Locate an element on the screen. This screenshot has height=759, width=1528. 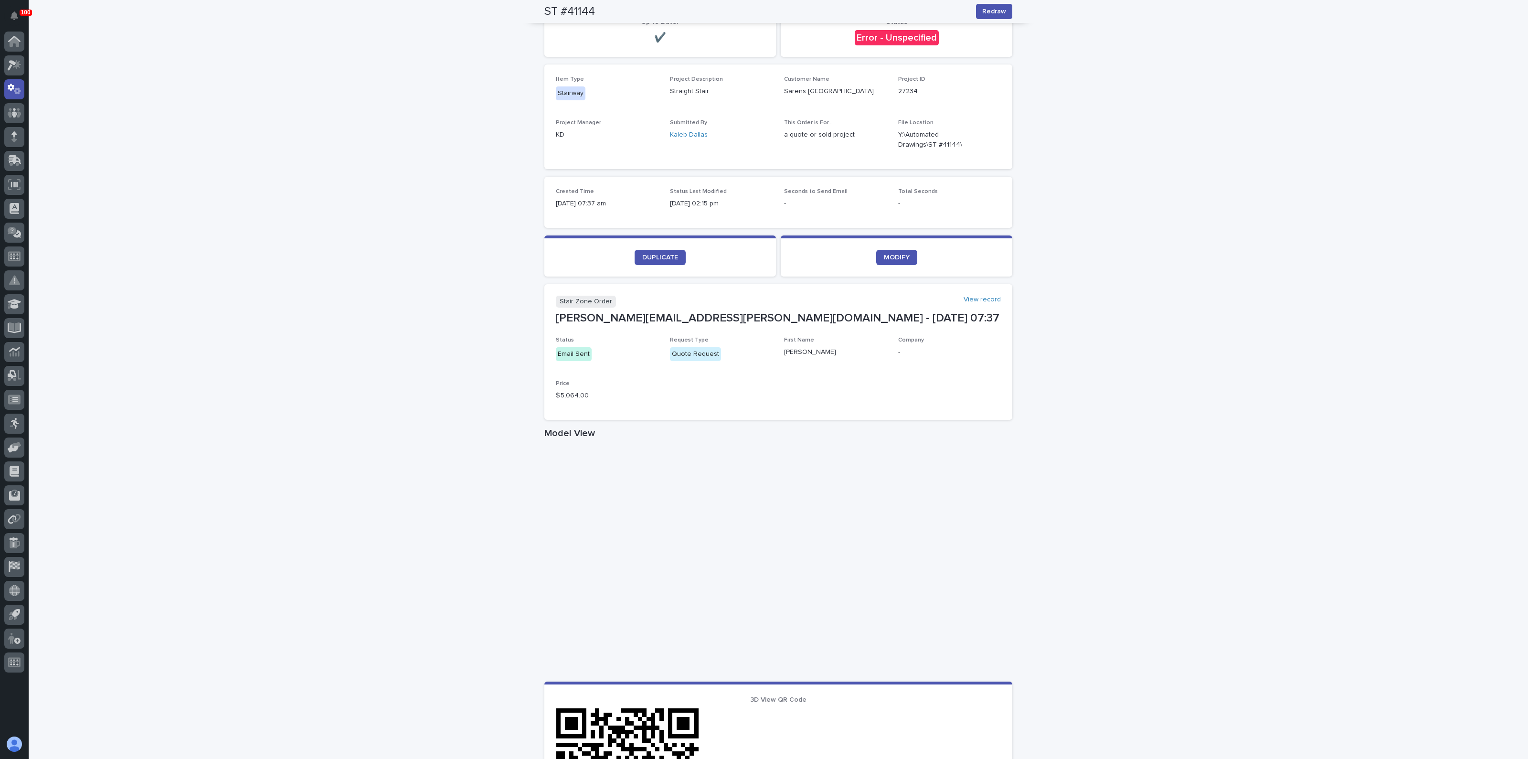
span: Company is located at coordinates (911, 340).